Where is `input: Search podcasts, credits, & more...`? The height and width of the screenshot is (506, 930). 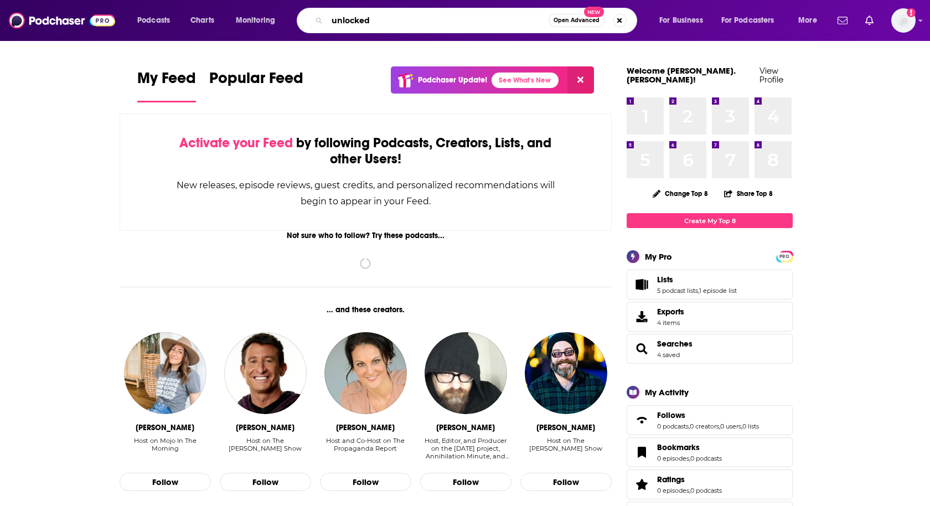 input: Search podcasts, credits, & more... is located at coordinates (438, 20).